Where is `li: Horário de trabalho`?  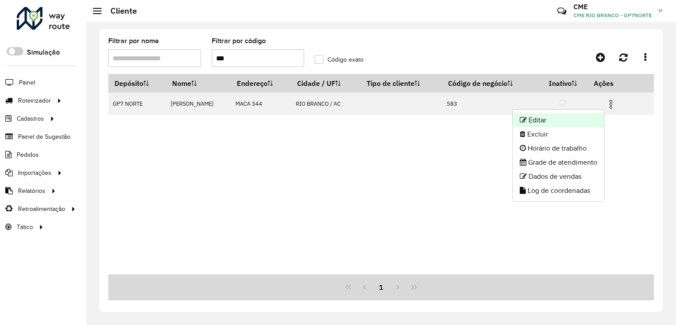 li: Horário de trabalho is located at coordinates (559, 148).